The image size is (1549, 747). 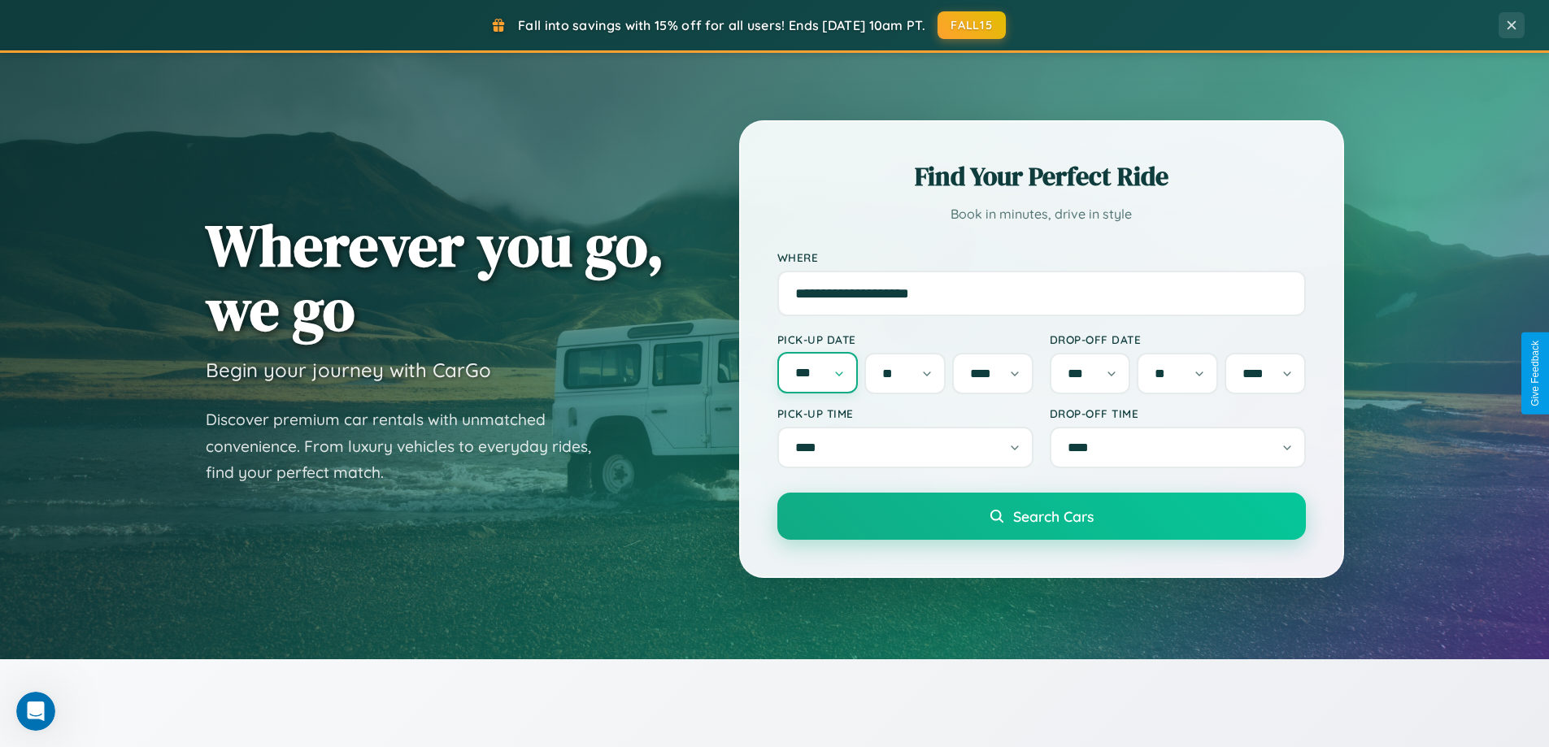 What do you see at coordinates (905, 413) in the screenshot?
I see `label: Pick-up Time` at bounding box center [905, 413].